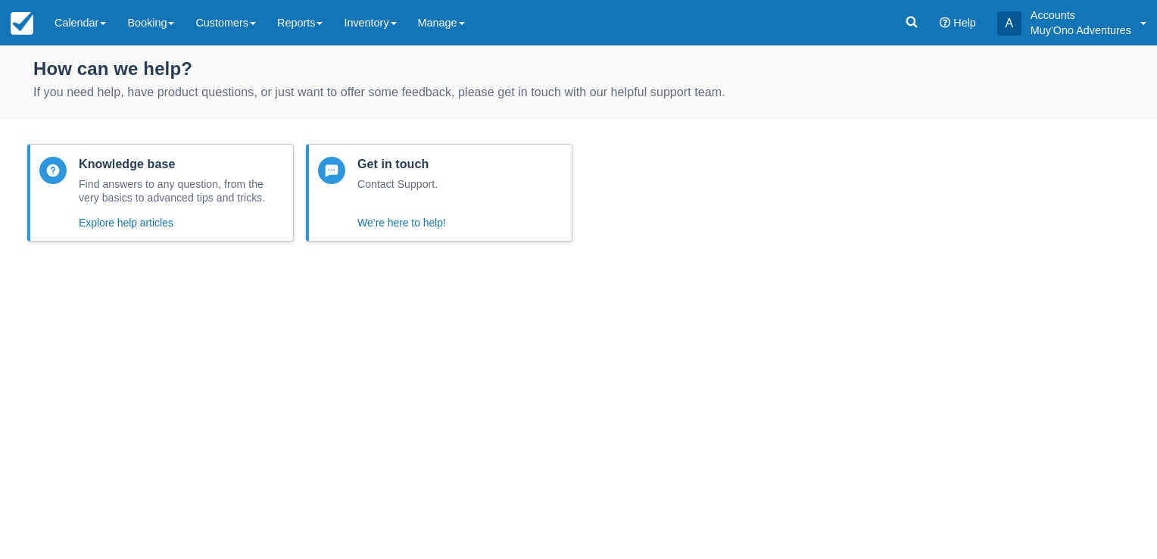  What do you see at coordinates (1080, 30) in the screenshot?
I see `p: Muy'Ono Adventures` at bounding box center [1080, 30].